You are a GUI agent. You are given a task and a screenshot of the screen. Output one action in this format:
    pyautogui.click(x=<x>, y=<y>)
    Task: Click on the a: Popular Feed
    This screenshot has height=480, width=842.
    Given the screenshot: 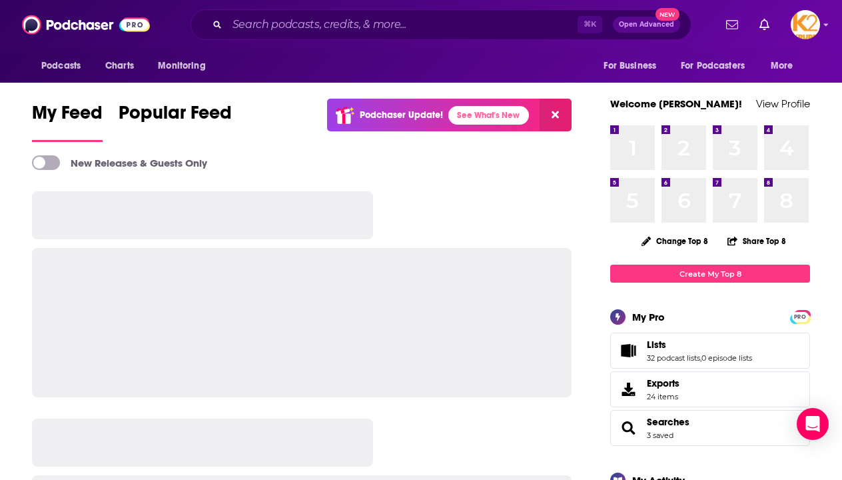 What is the action you would take?
    pyautogui.click(x=175, y=121)
    